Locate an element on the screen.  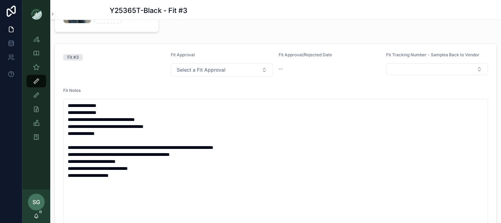
span: Fit Notes is located at coordinates (72, 90).